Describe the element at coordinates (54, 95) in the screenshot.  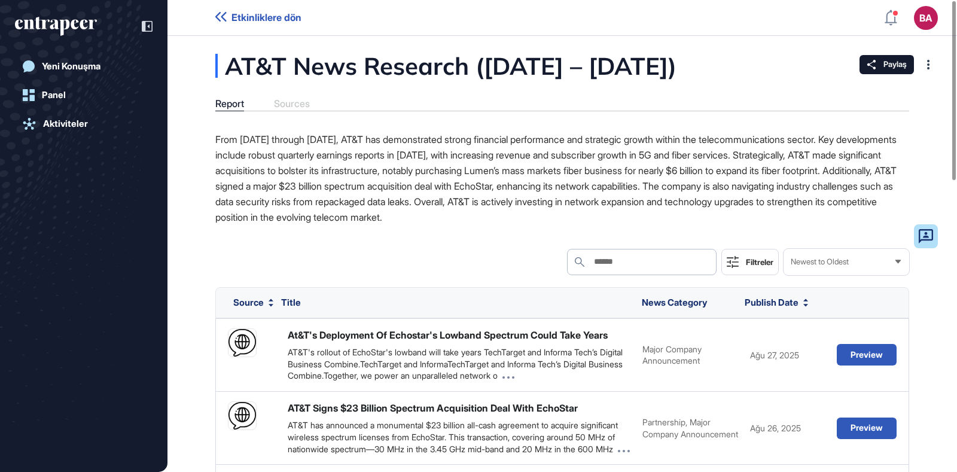
I see `div: Panel` at that location.